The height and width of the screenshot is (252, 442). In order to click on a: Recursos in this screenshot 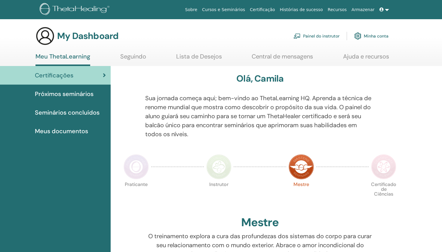, I will do `click(337, 10)`.